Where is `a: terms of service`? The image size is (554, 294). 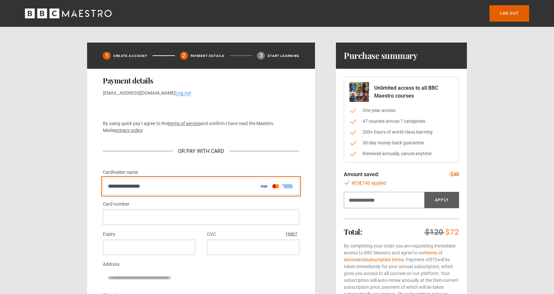
a: terms of service is located at coordinates (184, 123).